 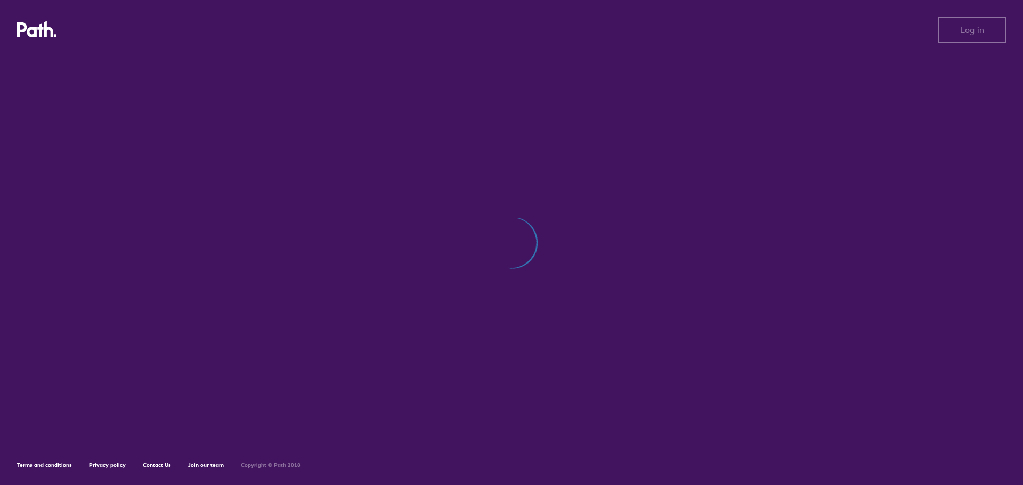 I want to click on a: Terms and conditions, so click(x=44, y=465).